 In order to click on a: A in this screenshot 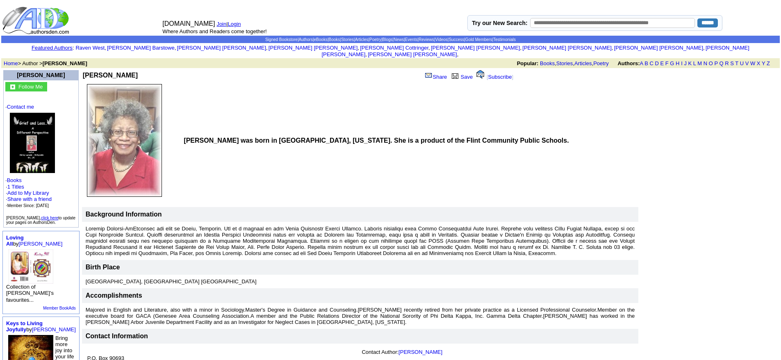, I will do `click(642, 63)`.